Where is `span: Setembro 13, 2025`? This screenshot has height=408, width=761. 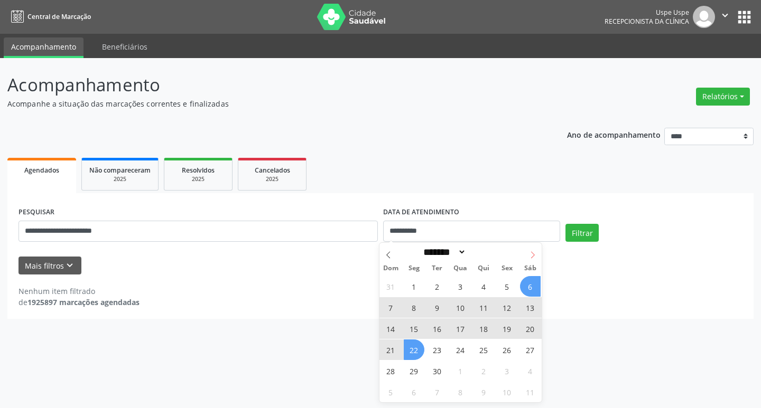 span: Setembro 13, 2025 is located at coordinates (530, 307).